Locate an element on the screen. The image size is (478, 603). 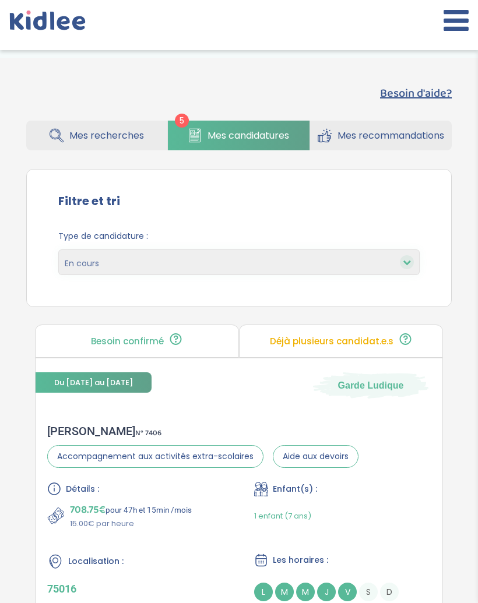
p: 75016 is located at coordinates (135, 589).